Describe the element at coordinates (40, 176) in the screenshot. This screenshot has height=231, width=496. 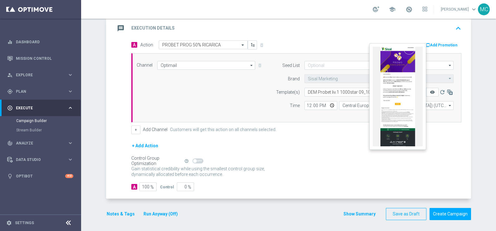
I see `div: lightbulb Optibot +10` at that location.